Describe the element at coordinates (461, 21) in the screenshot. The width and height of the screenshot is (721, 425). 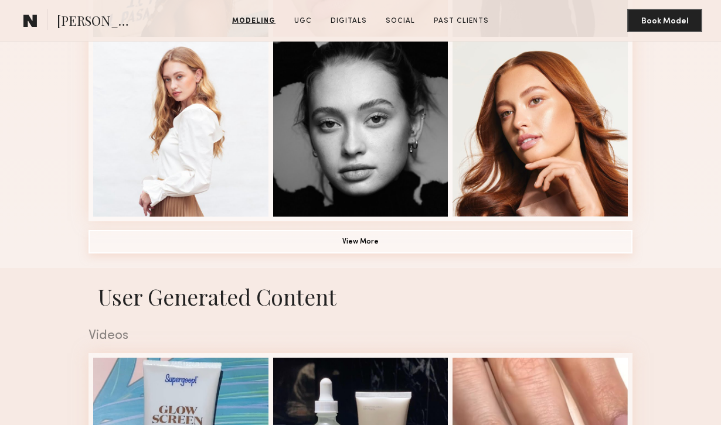
I see `a: Past Clients` at that location.